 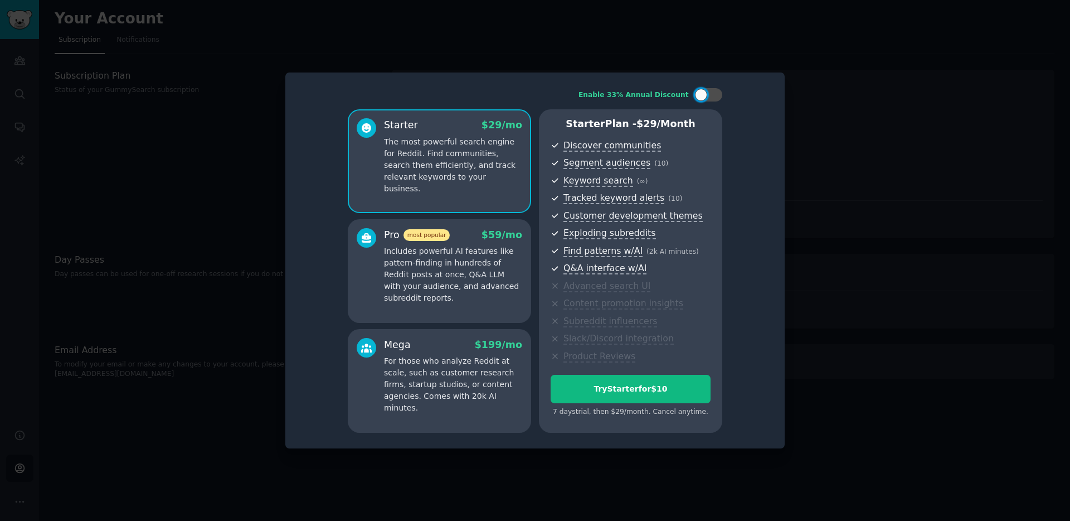 I want to click on span: most popular, so click(x=427, y=235).